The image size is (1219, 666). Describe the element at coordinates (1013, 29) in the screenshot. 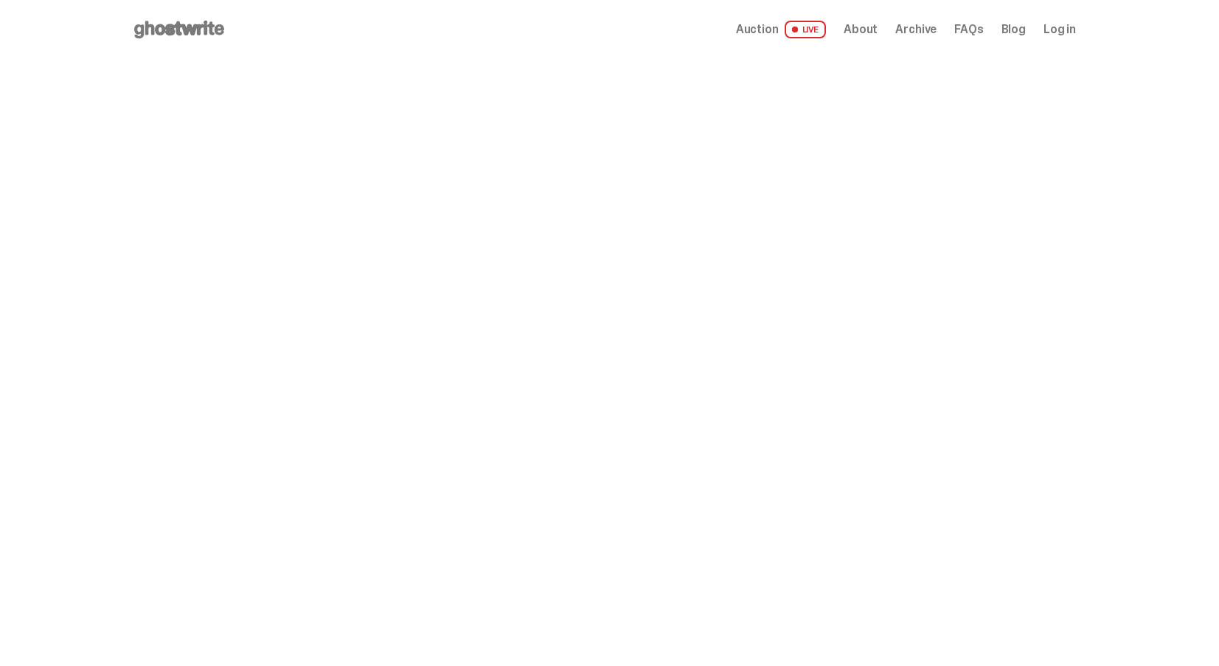

I see `a: Blog` at that location.